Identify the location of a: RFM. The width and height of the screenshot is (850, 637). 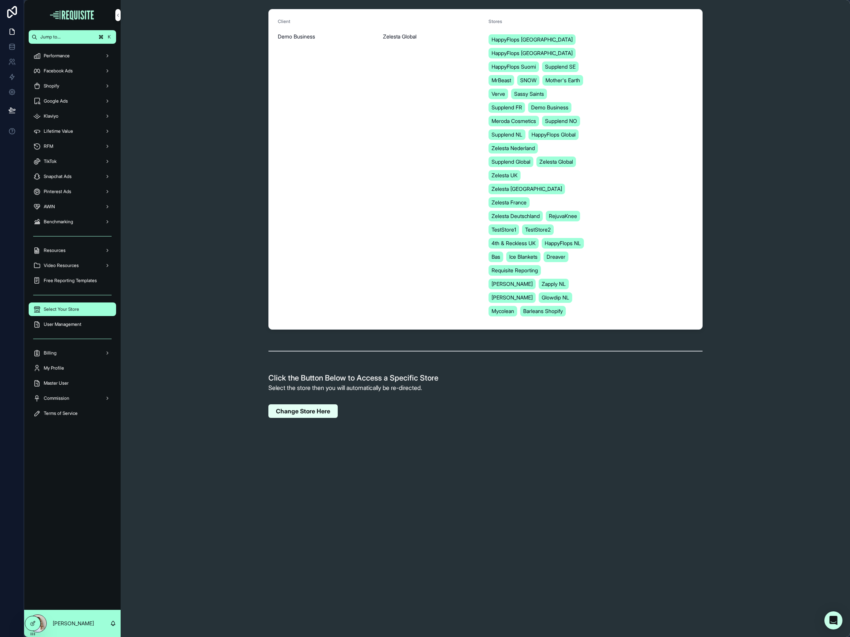
(72, 146).